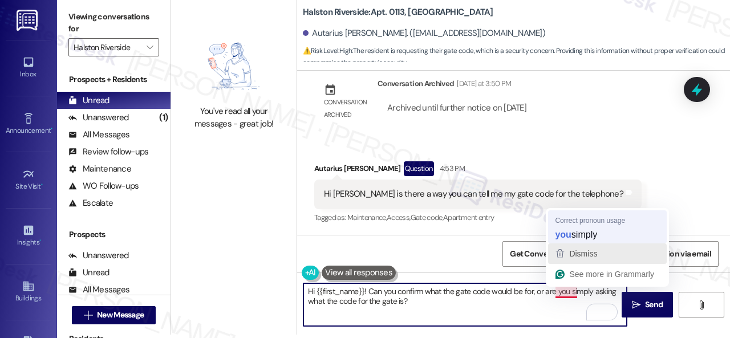 Image resolution: width=730 pixels, height=338 pixels. What do you see at coordinates (516, 57) in the screenshot?
I see `span: : The resident is requesting their gate code, which is a security concern. Providing this informa...` at bounding box center [516, 57].